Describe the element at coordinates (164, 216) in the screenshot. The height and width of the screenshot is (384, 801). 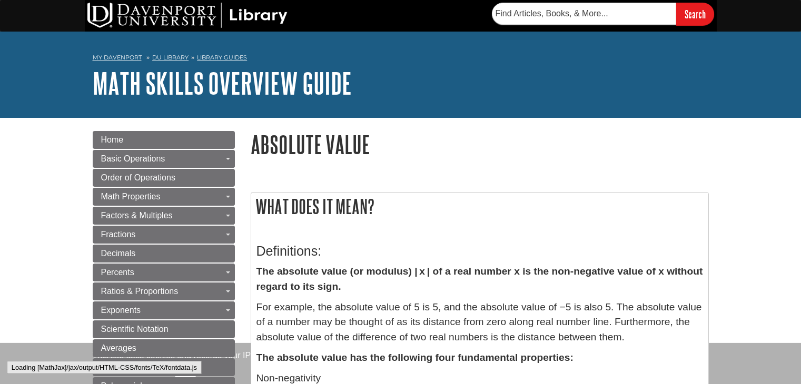
I see `a: Factors & Multiples` at that location.